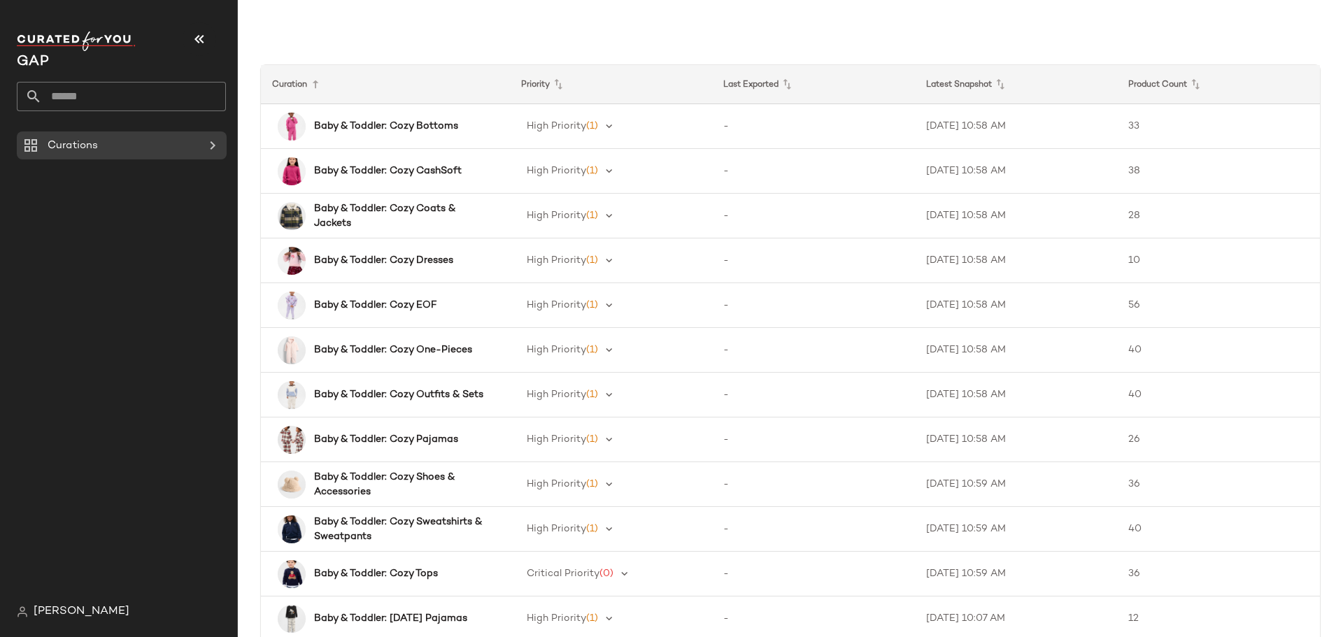 The image size is (1343, 637). Describe the element at coordinates (292, 261) in the screenshot. I see `img: cn60331806.jpg` at that location.